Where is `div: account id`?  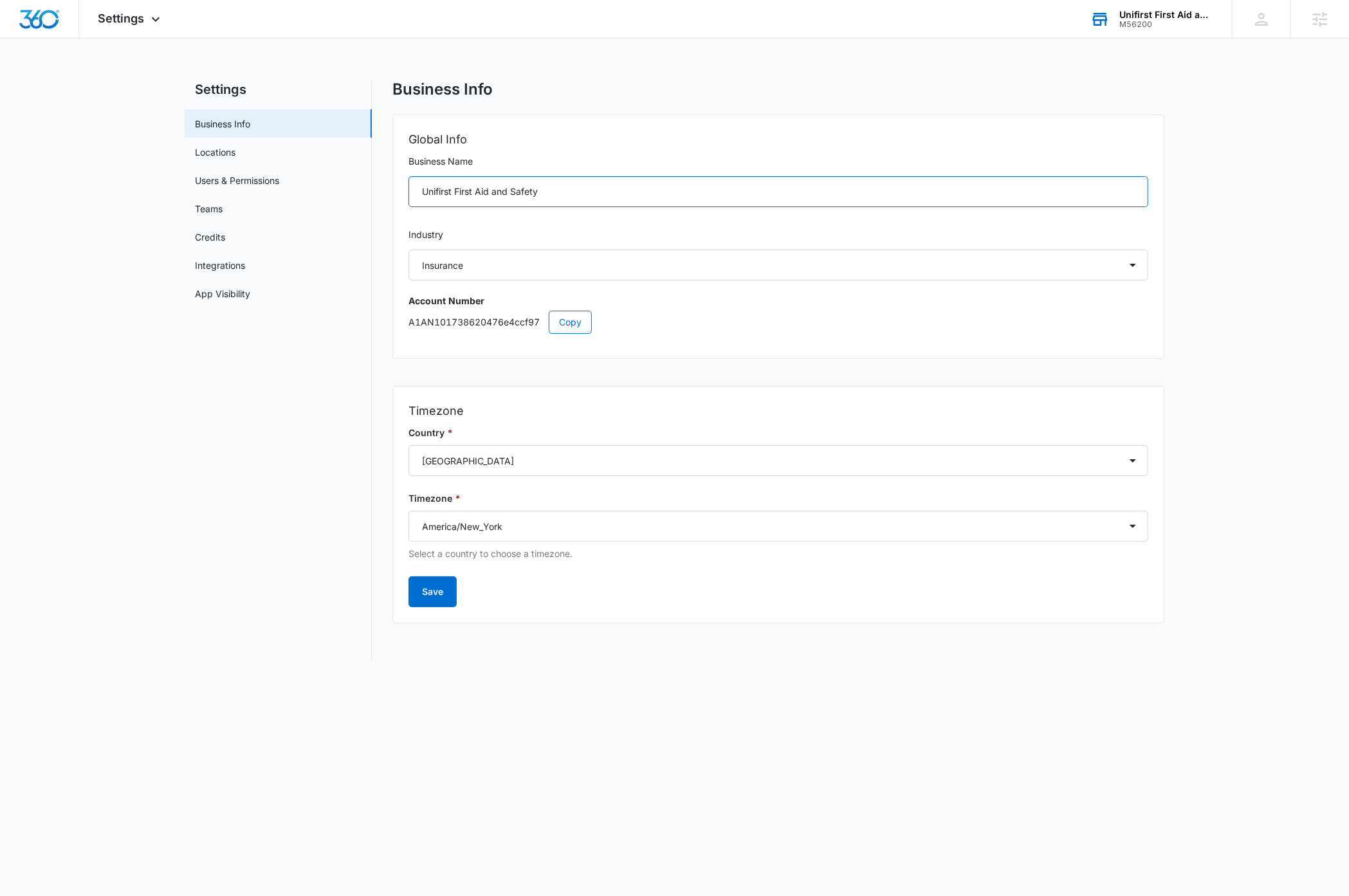 div: account id is located at coordinates (1166, 25).